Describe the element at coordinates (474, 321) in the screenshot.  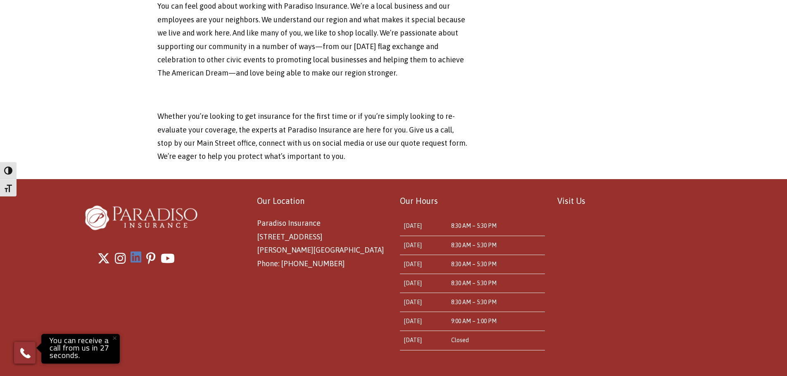
I see `time: 9:00 AM – 1:00 PM` at that location.